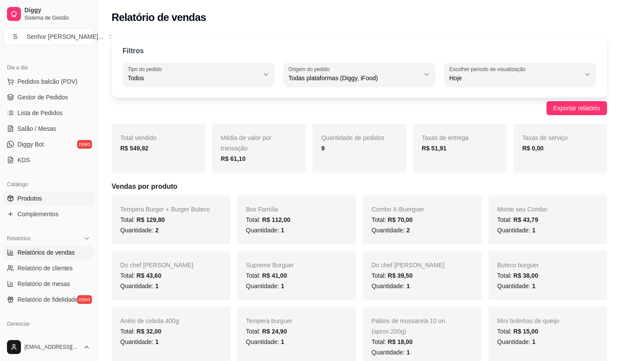 This screenshot has width=621, height=361. Describe the element at coordinates (48, 82) in the screenshot. I see `span: Pedidos balcão (PDV)` at that location.